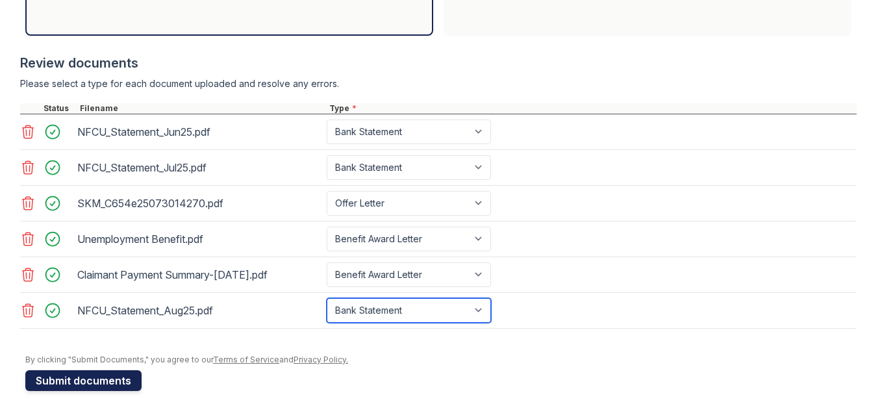  What do you see at coordinates (199, 310) in the screenshot?
I see `div: NFCU_Statement_Aug25.pdf` at bounding box center [199, 310].